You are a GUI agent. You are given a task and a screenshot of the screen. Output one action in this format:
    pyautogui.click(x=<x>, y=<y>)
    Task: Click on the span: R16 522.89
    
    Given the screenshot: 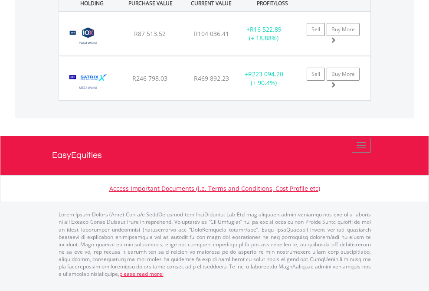 What is the action you would take?
    pyautogui.click(x=265, y=29)
    